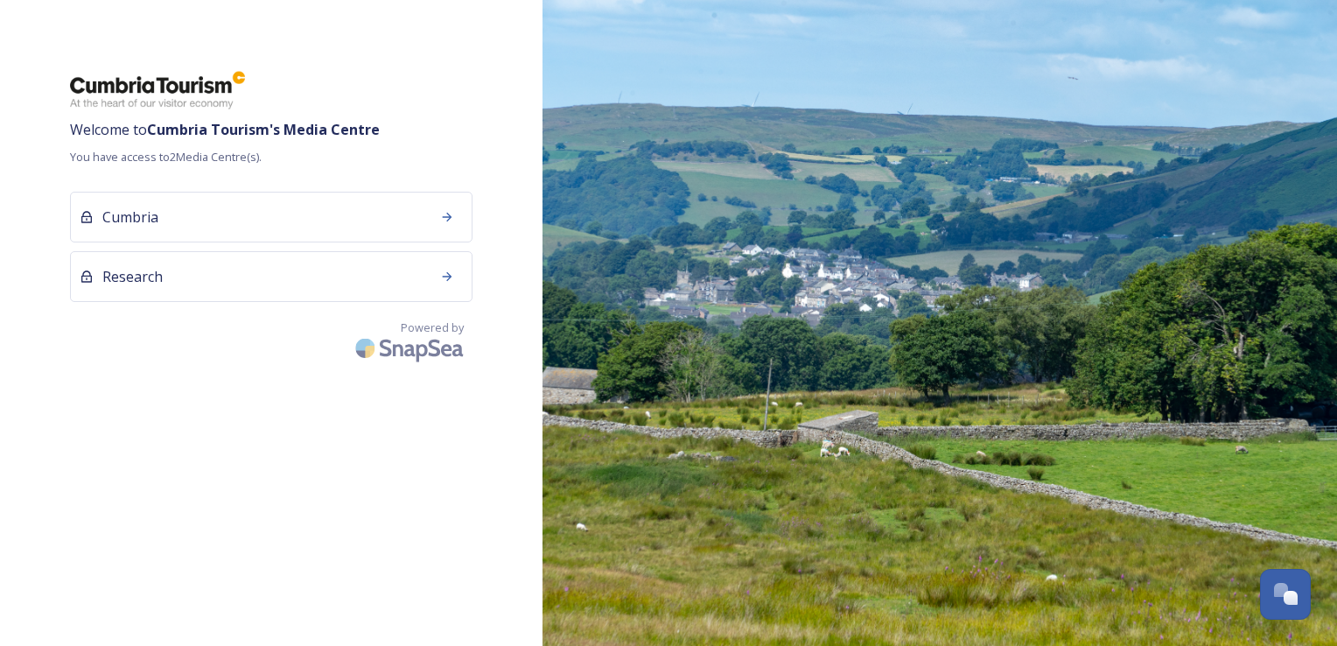 The width and height of the screenshot is (1337, 646). Describe the element at coordinates (271, 129) in the screenshot. I see `span: Welcome to` at that location.